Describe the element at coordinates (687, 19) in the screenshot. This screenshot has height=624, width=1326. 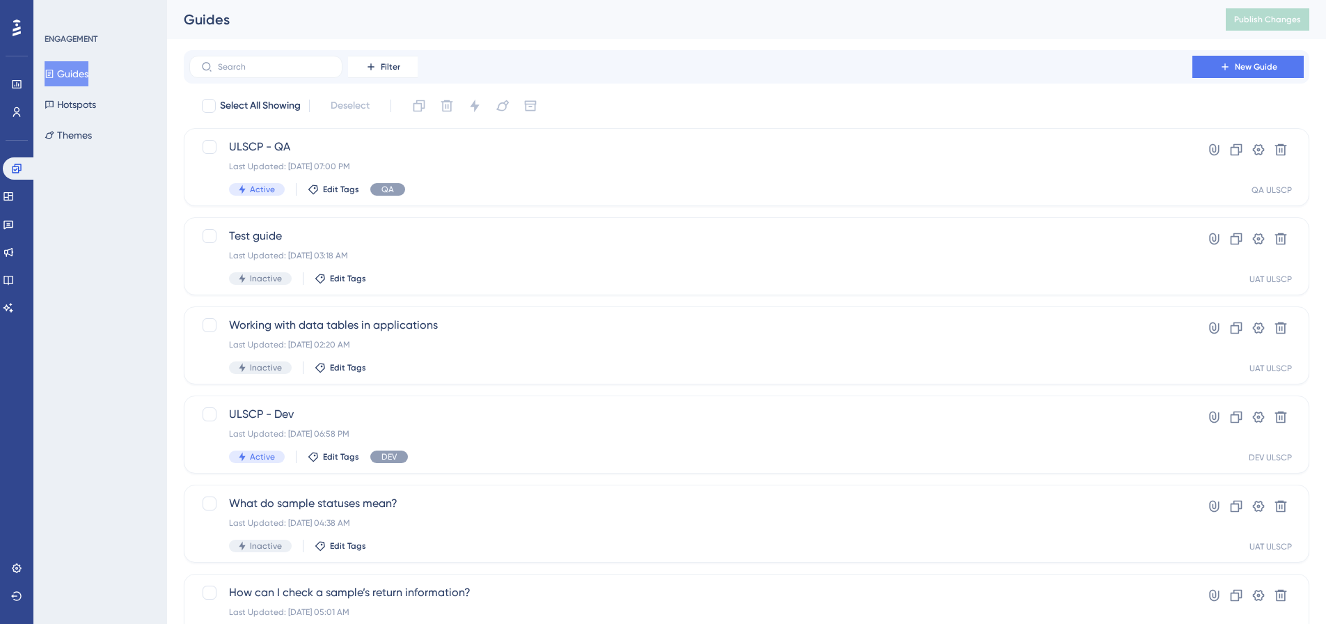
I see `div: Guides` at that location.